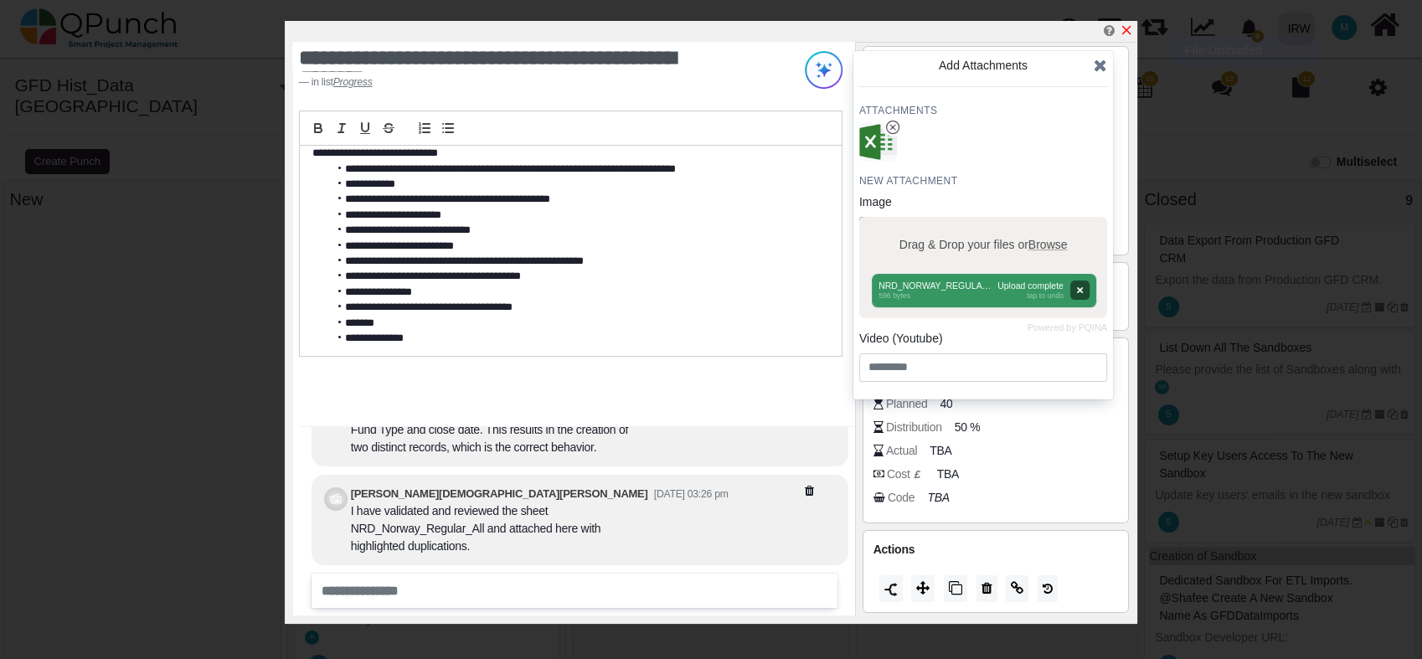 The height and width of the screenshot is (659, 1422). I want to click on img: Try writing with AI, so click(823, 69).